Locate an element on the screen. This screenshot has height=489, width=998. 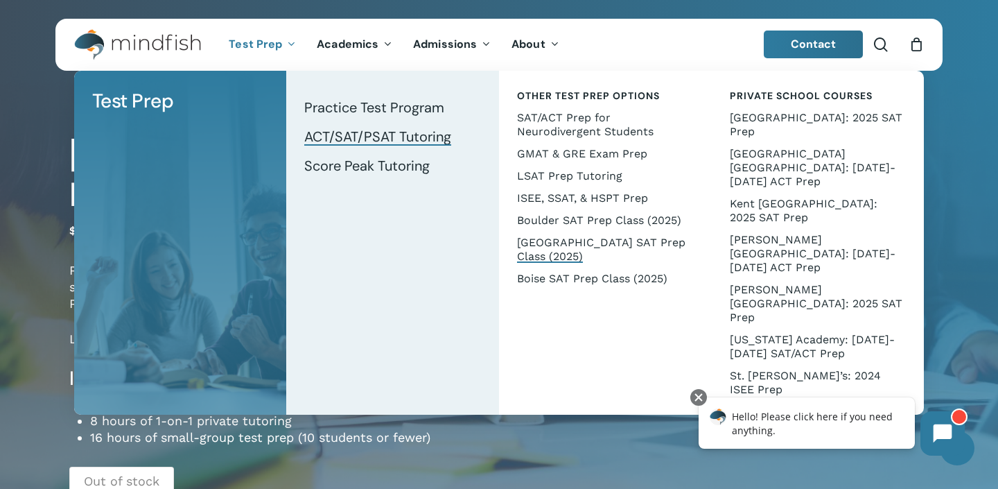
a: Academics is located at coordinates (354, 44).